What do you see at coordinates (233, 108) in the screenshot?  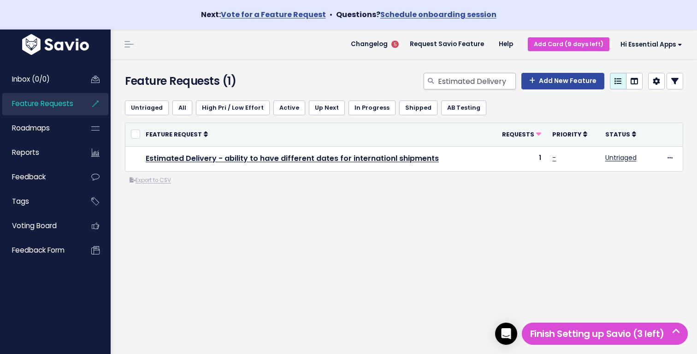 I see `a: High Pri / Low Effort` at bounding box center [233, 108].